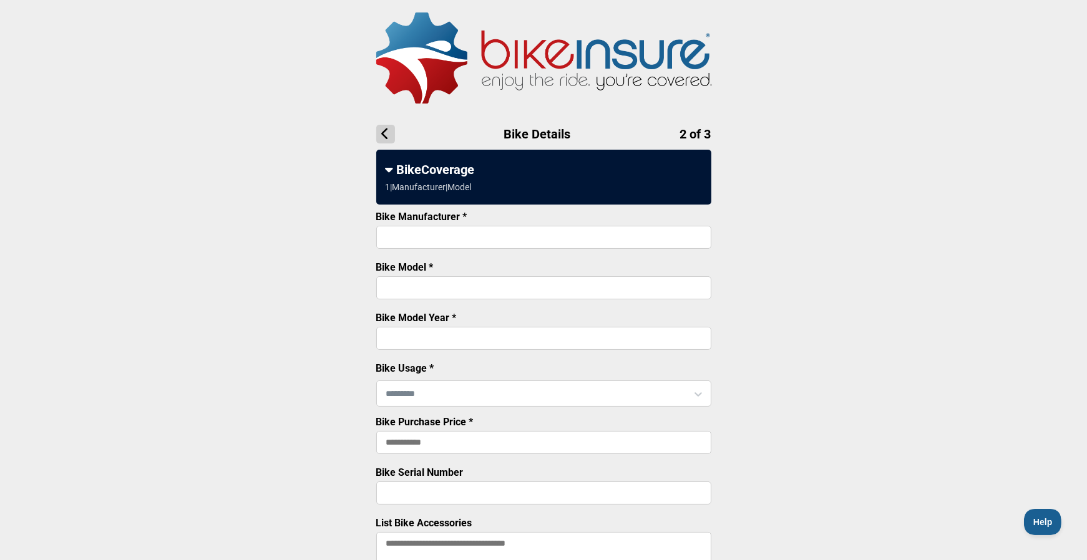 The width and height of the screenshot is (1087, 560). What do you see at coordinates (544, 134) in the screenshot?
I see `h1: Bike Details` at bounding box center [544, 134].